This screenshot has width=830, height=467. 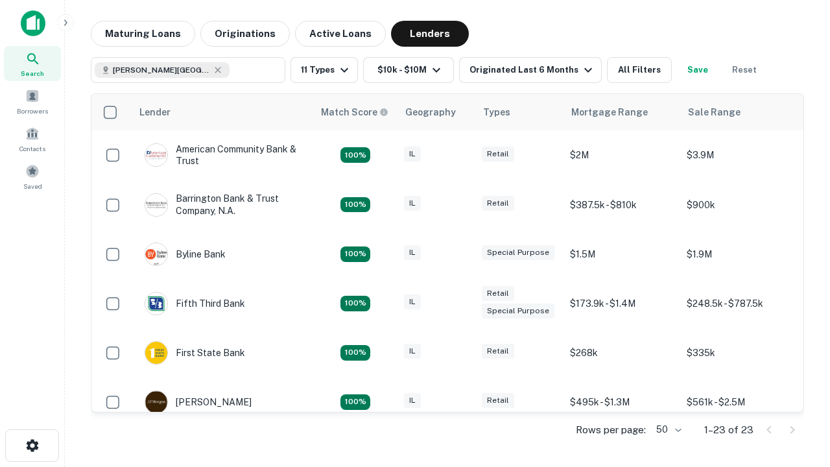 I want to click on th: Mortgage Range, so click(x=622, y=112).